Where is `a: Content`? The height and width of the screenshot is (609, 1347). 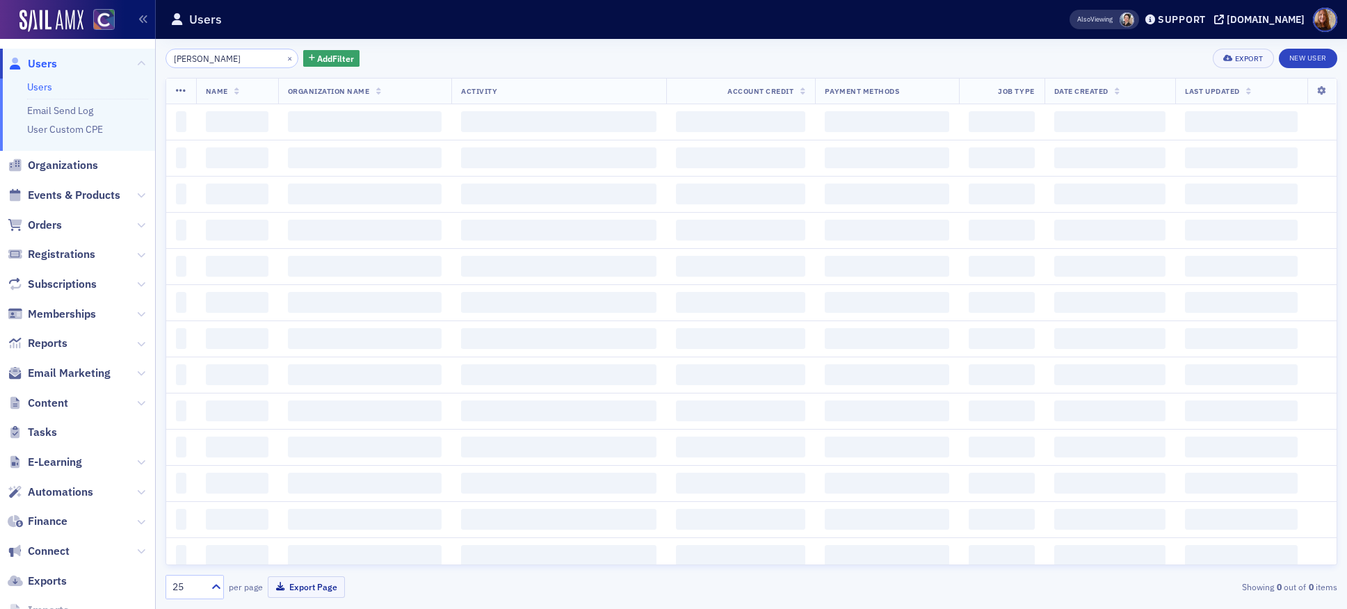 a: Content is located at coordinates (38, 403).